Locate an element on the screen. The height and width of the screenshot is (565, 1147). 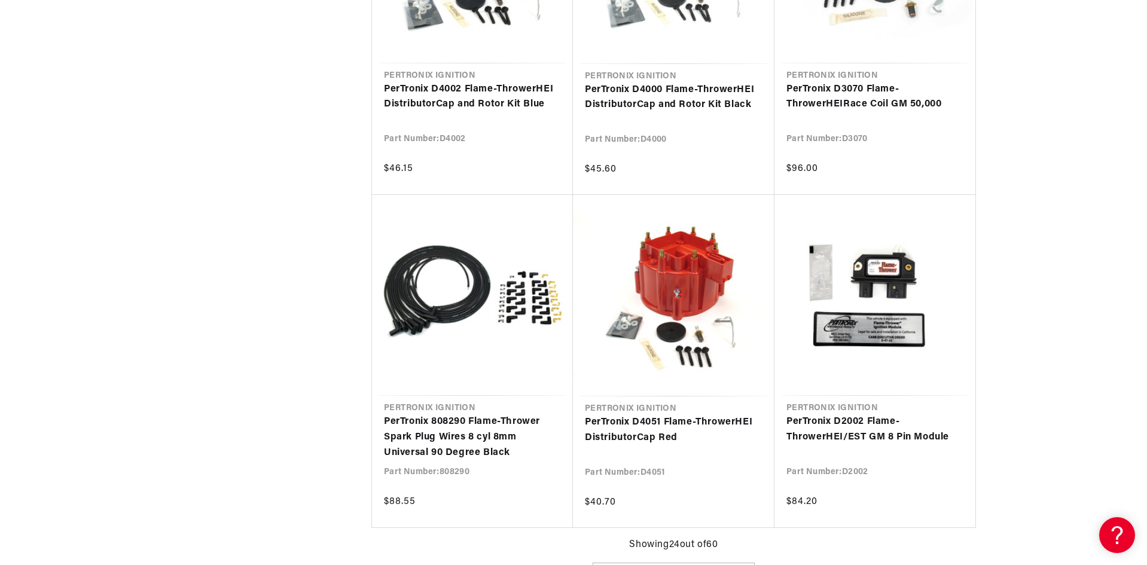
a: PerTronix D4051 Flame-ThrowerHEI DistributorCap Red is located at coordinates (673, 430).